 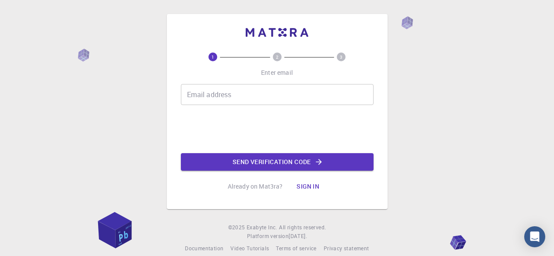 What do you see at coordinates (250, 249) in the screenshot?
I see `a: Video Tutorials` at bounding box center [250, 249].